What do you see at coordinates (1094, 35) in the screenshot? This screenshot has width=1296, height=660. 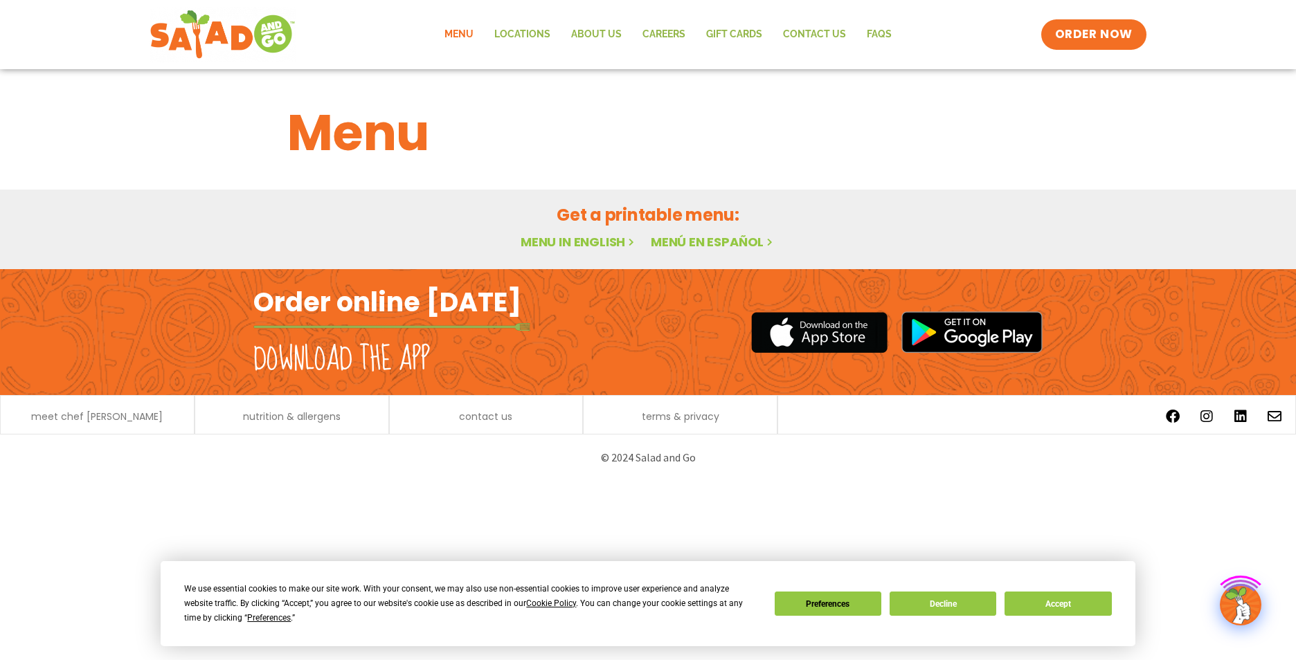 I see `a: ORDER NOW` at bounding box center [1094, 35].